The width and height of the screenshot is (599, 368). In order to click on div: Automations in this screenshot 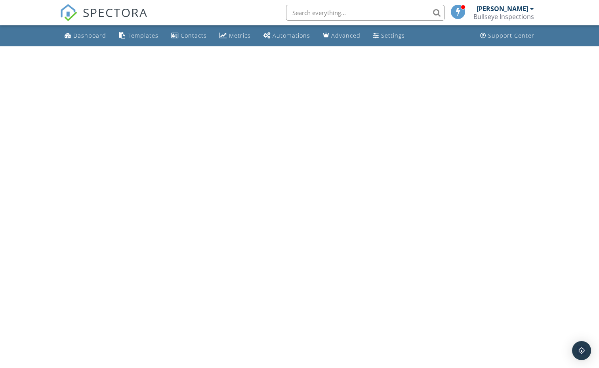, I will do `click(291, 35)`.